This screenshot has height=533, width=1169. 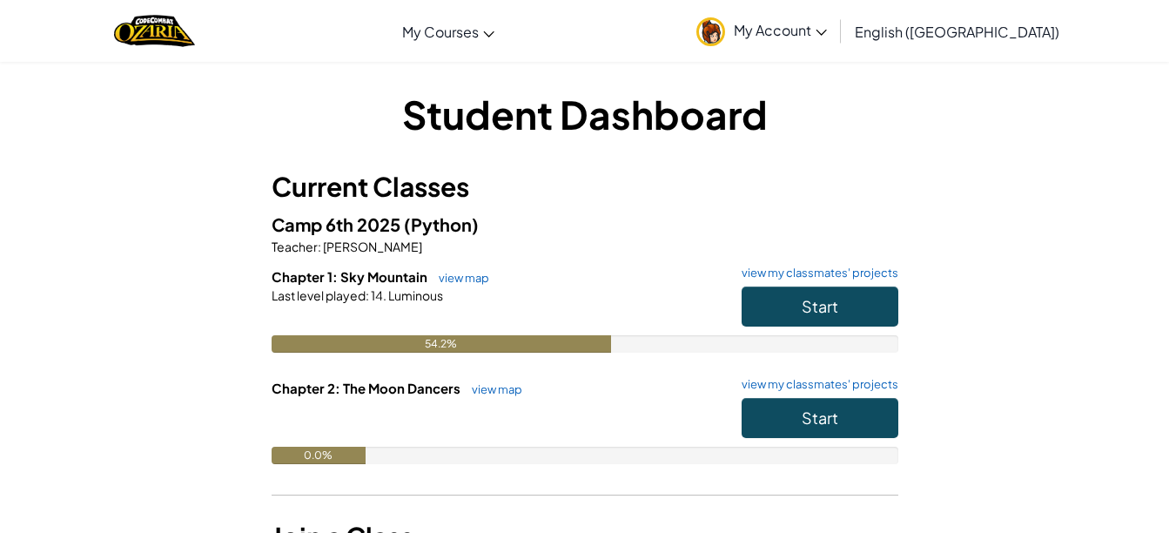 What do you see at coordinates (378, 295) in the screenshot?
I see `span: 14.` at bounding box center [378, 295].